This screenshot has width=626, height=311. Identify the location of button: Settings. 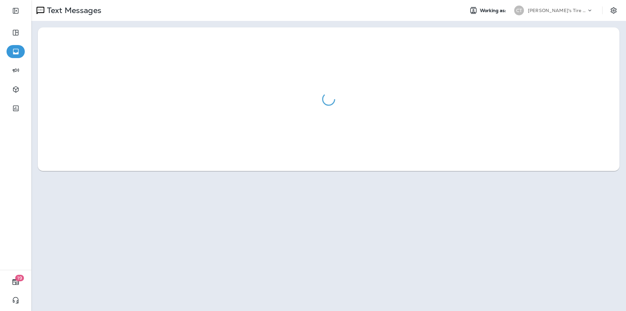
(613, 10).